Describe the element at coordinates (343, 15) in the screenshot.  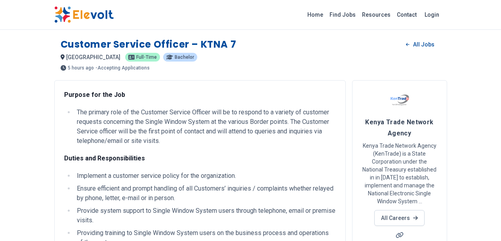
I see `a: Find Jobs` at that location.